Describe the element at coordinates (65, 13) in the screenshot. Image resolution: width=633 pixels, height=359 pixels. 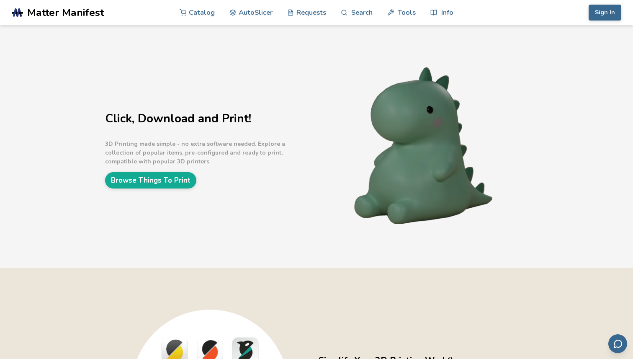
I see `span: Matter Manifest` at that location.